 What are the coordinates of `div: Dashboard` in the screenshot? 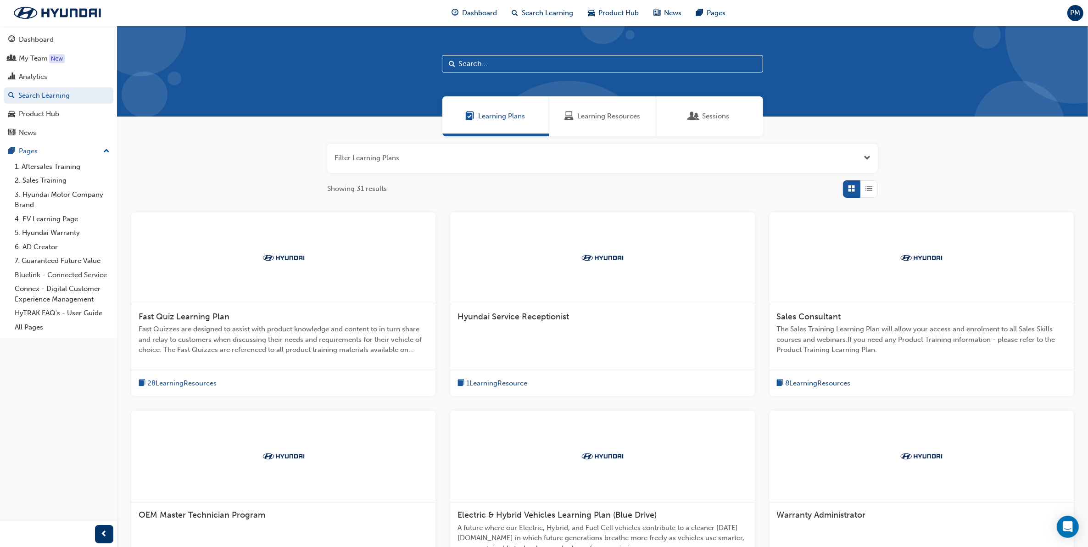 It's located at (36, 39).